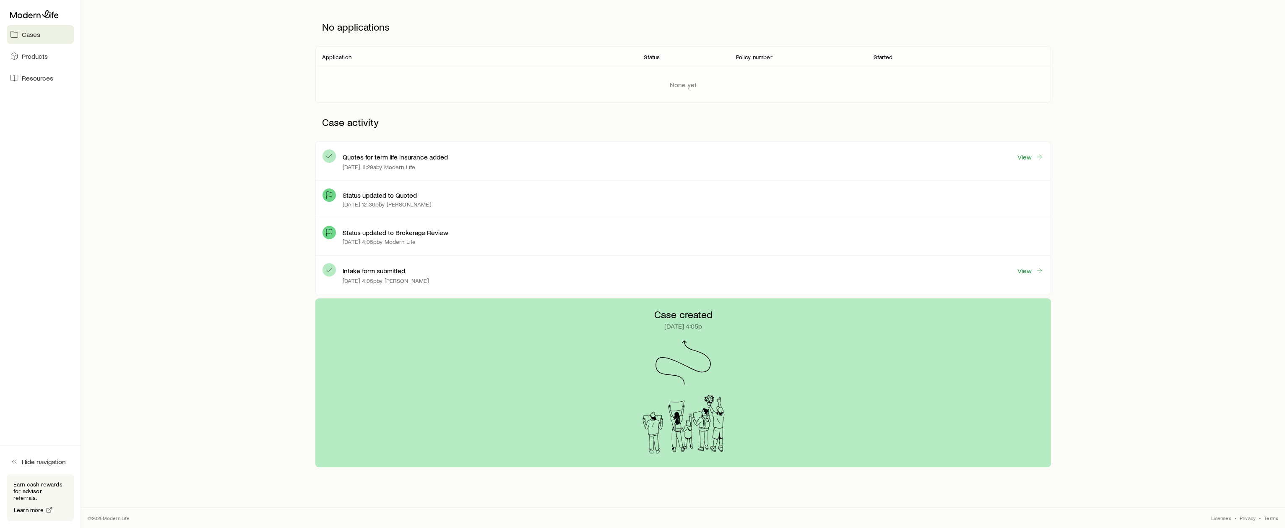  What do you see at coordinates (652, 57) in the screenshot?
I see `p: Status` at bounding box center [652, 57].